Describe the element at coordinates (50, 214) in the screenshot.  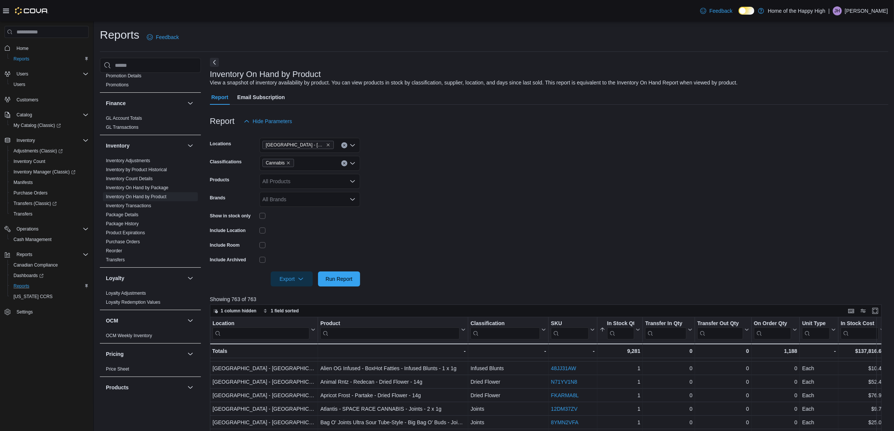
I see `button: Transfers` at that location.